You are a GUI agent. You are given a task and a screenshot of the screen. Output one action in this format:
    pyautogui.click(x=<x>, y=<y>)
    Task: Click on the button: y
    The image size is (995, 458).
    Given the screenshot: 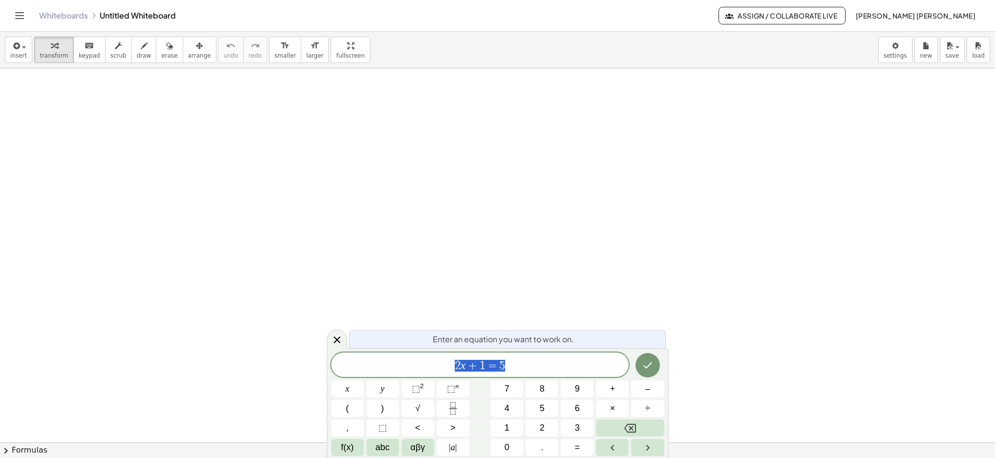 What is the action you would take?
    pyautogui.click(x=383, y=389)
    